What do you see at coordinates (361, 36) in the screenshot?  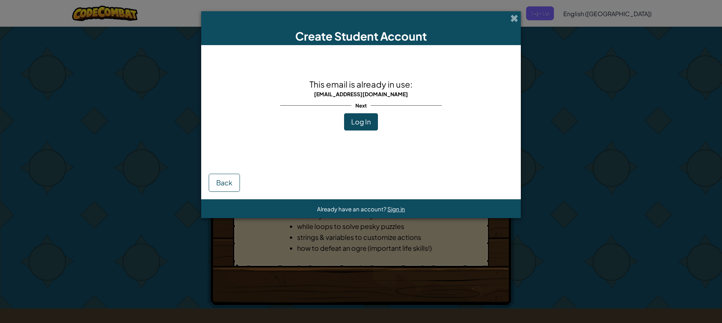 I see `span: Create Student Account` at bounding box center [361, 36].